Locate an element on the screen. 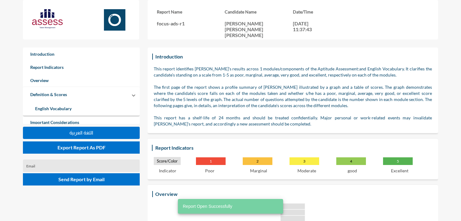 The width and height of the screenshot is (461, 221). p: This report has a shelf-life of 24 months and should be treated confidentially. Major personal or... is located at coordinates (293, 121).